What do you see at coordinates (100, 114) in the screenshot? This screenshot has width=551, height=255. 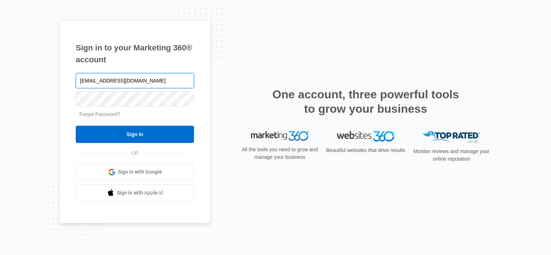 I see `a: Forgot Password?` at bounding box center [100, 114].